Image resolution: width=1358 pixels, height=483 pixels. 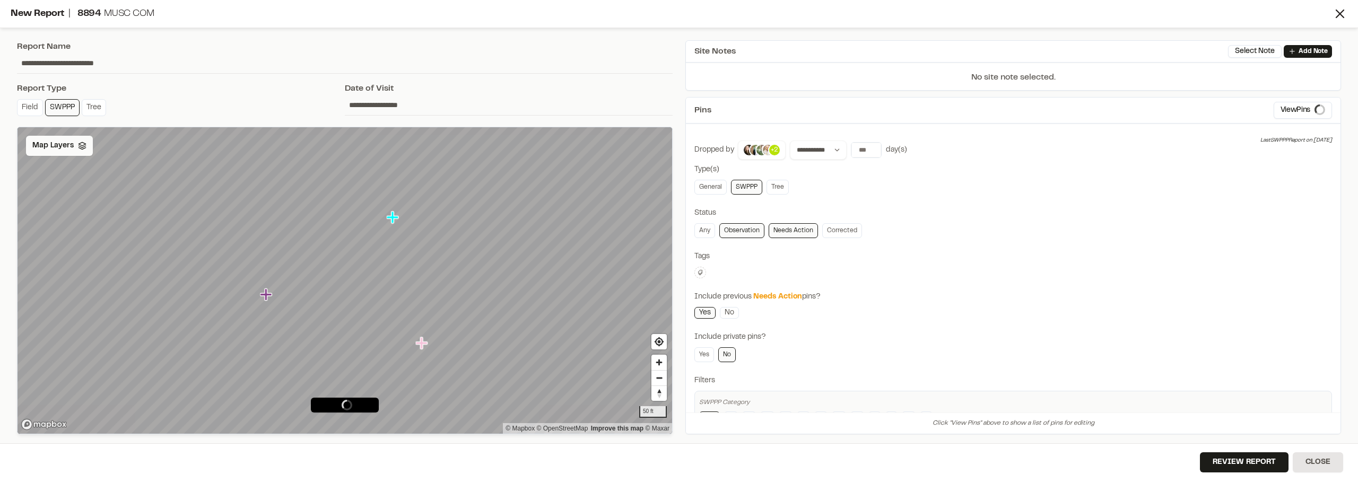 I want to click on button: Find my location, so click(x=659, y=342).